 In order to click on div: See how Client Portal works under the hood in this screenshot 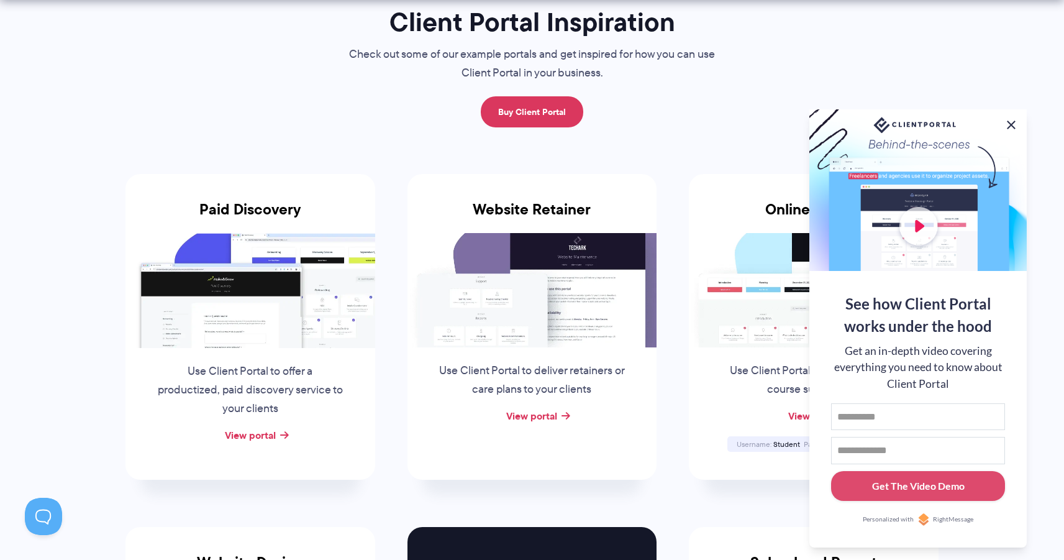, I will do `click(918, 315)`.